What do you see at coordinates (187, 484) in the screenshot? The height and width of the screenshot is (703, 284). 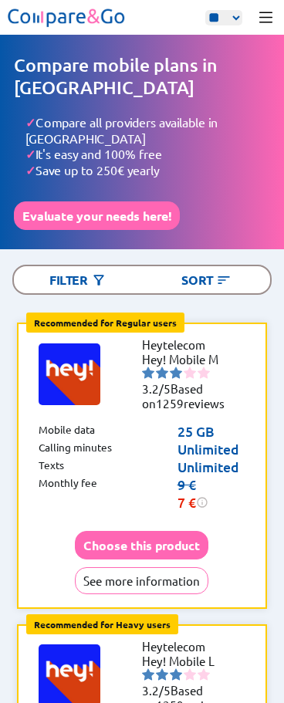 I see `s: 9 €` at bounding box center [187, 484].